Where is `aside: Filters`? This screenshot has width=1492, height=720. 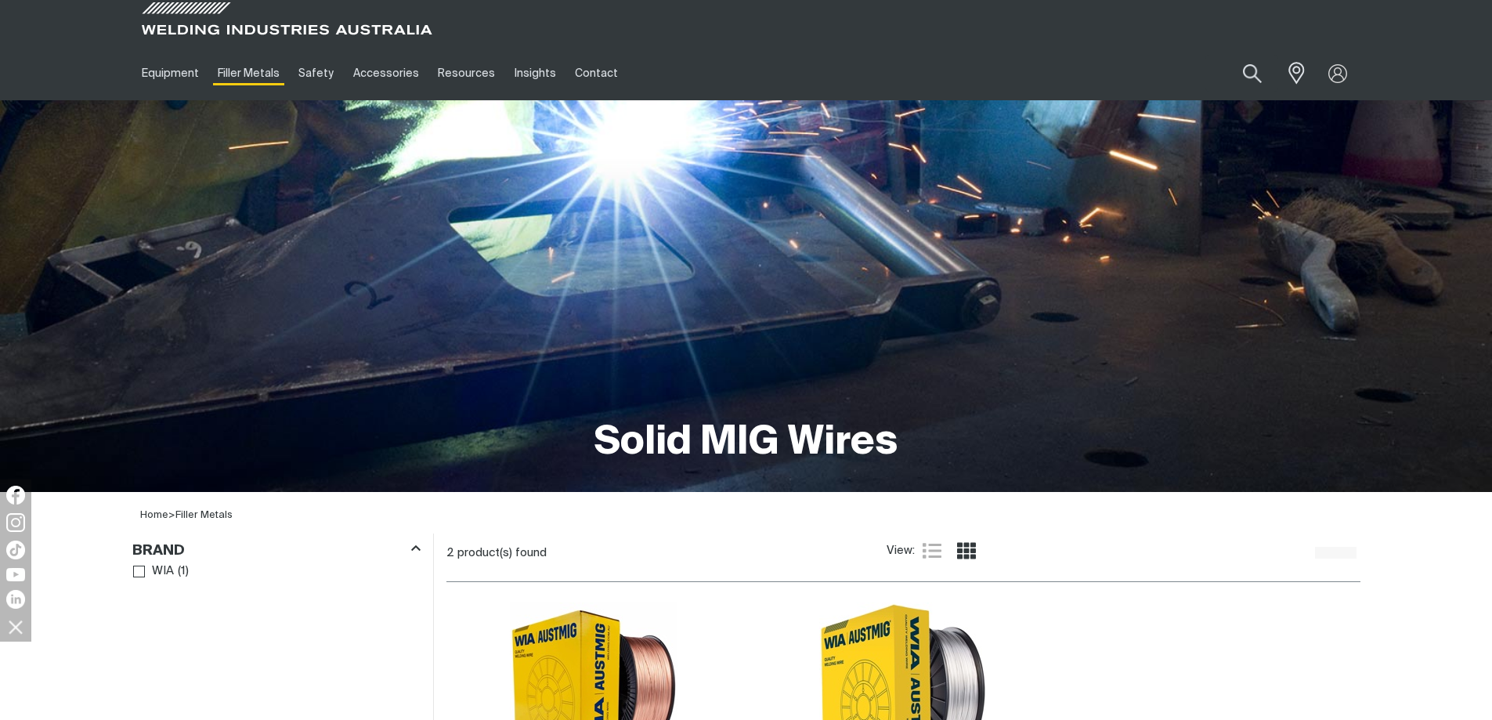 aside: Filters is located at coordinates (276, 558).